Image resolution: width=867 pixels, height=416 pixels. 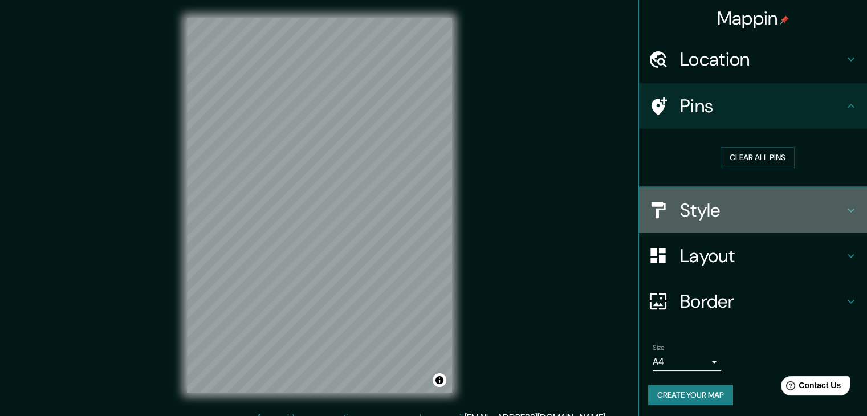 I want to click on button: Clear all pins, so click(x=758, y=157).